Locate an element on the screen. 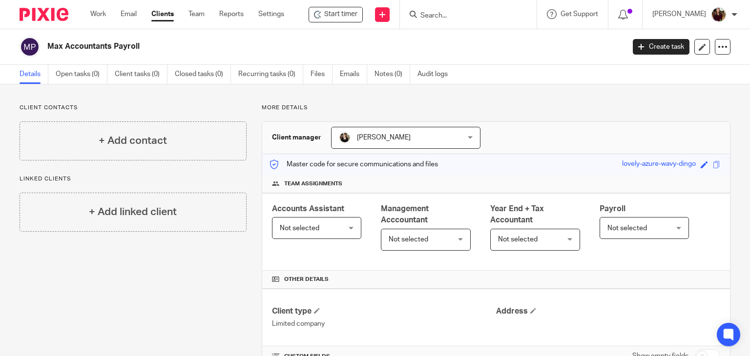  span: Get Support is located at coordinates (579, 14).